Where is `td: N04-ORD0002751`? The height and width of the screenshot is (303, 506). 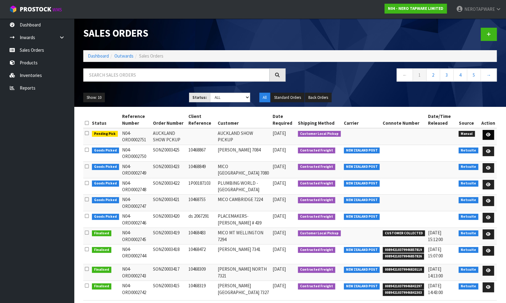
td: N04-ORD0002751 is located at coordinates (136, 137).